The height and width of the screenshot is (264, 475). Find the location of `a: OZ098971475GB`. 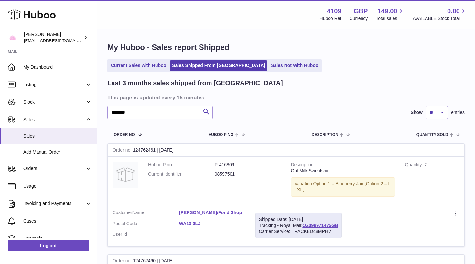

a: OZ098971475GB is located at coordinates (320, 225).